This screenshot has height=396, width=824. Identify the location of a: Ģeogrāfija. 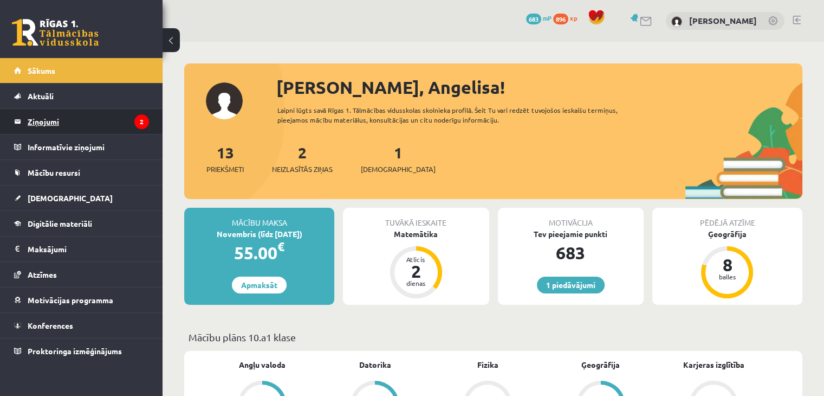
(601, 364).